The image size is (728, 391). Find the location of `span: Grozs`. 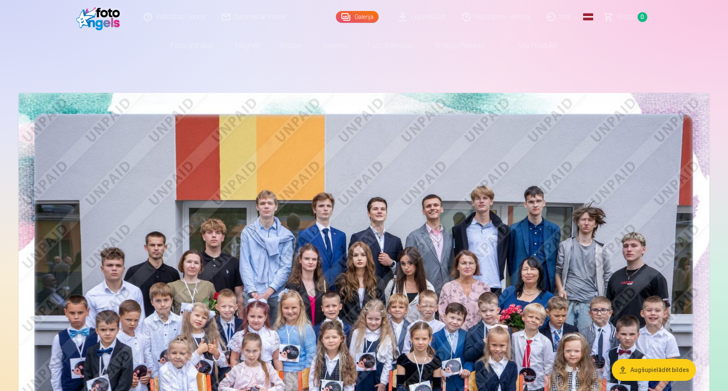

span: Grozs is located at coordinates (625, 17).